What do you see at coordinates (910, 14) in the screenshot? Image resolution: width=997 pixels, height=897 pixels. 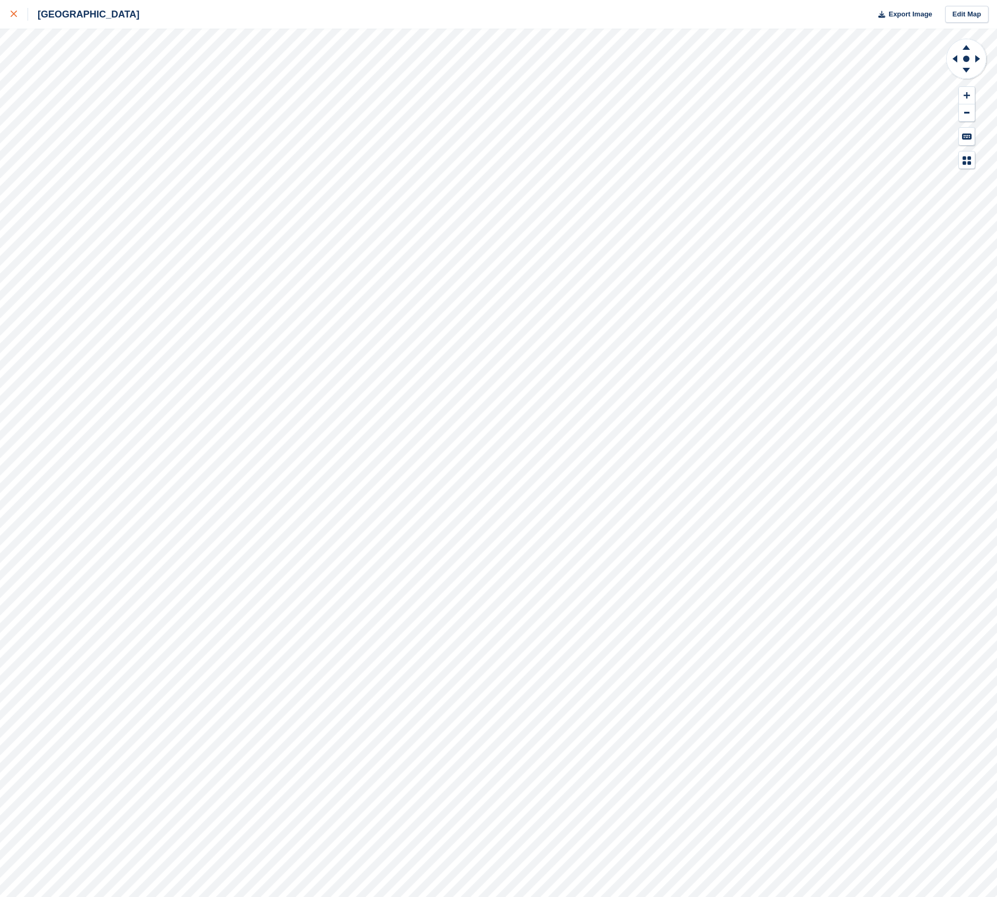 I see `span: Export Image` at bounding box center [910, 14].